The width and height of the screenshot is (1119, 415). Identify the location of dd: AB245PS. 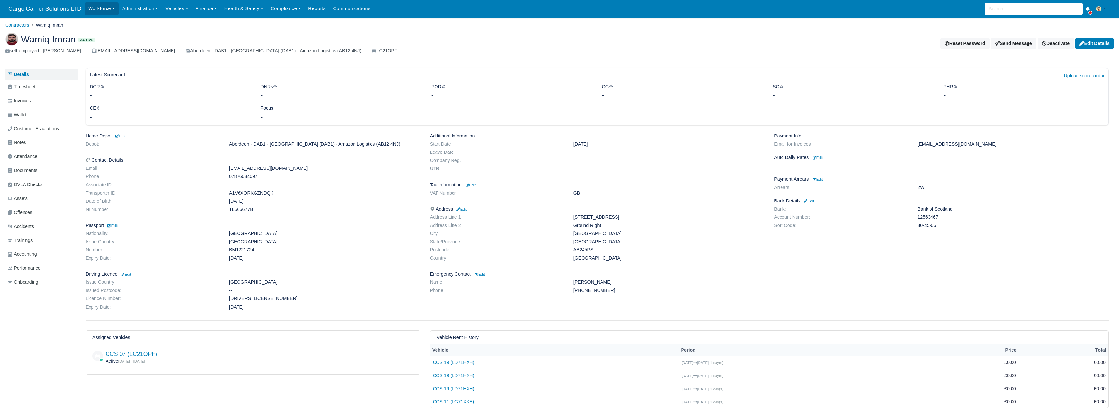
(669, 250).